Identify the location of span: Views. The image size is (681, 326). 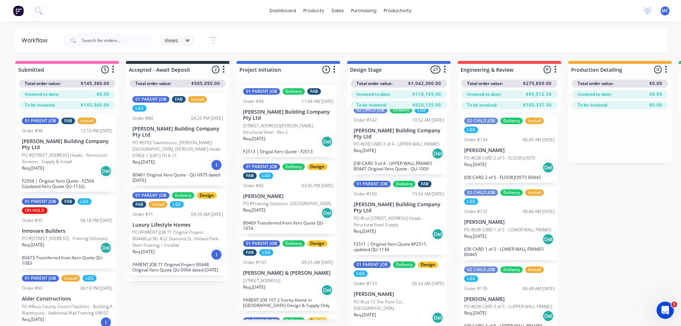
(171, 40).